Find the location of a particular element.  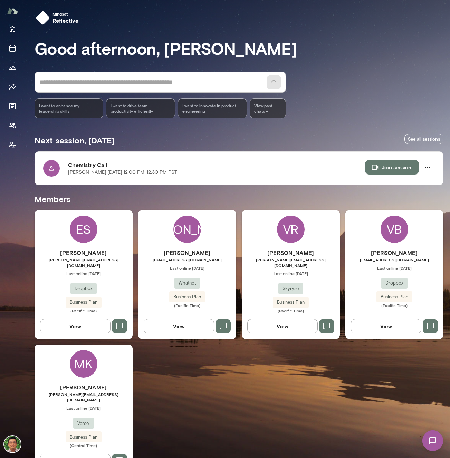

button: Insights is located at coordinates (12, 87).